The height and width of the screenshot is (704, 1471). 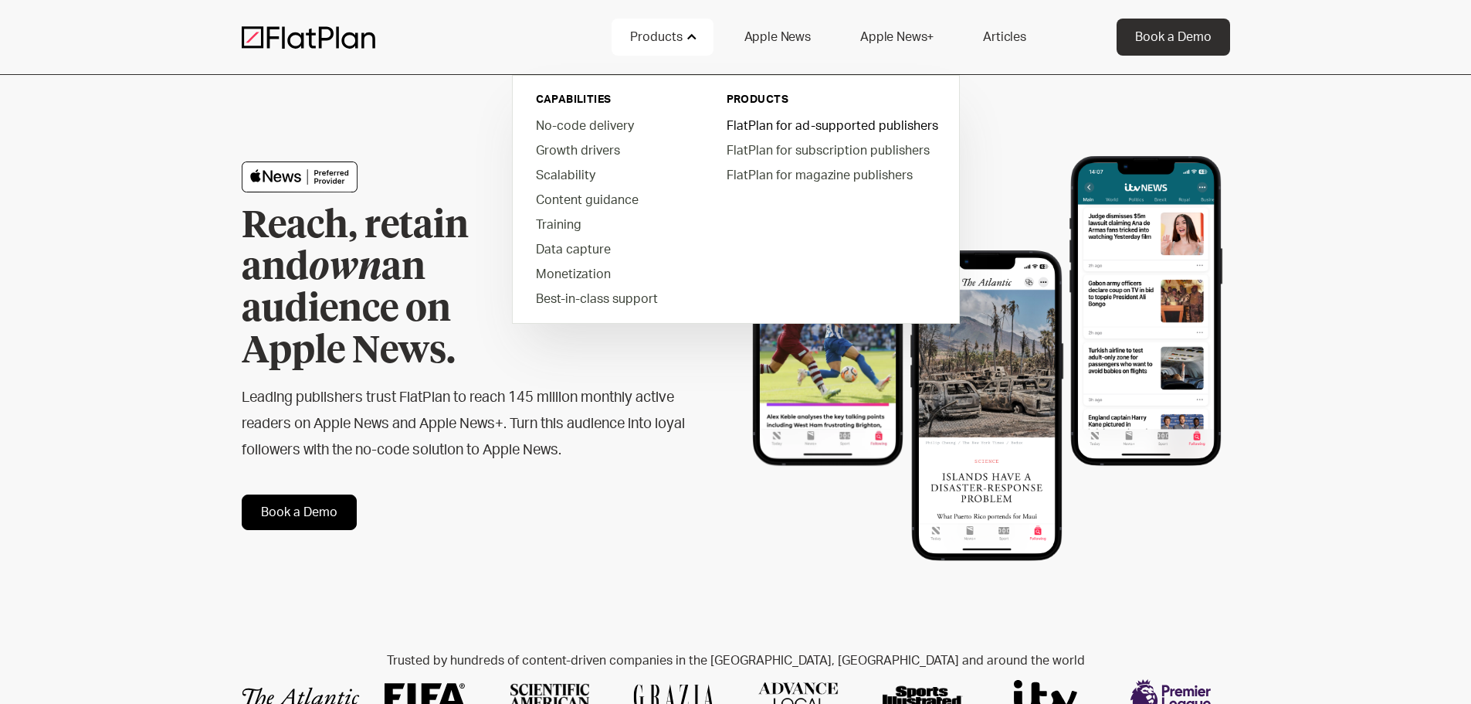 What do you see at coordinates (1173, 37) in the screenshot?
I see `div: Book a Demo` at bounding box center [1173, 37].